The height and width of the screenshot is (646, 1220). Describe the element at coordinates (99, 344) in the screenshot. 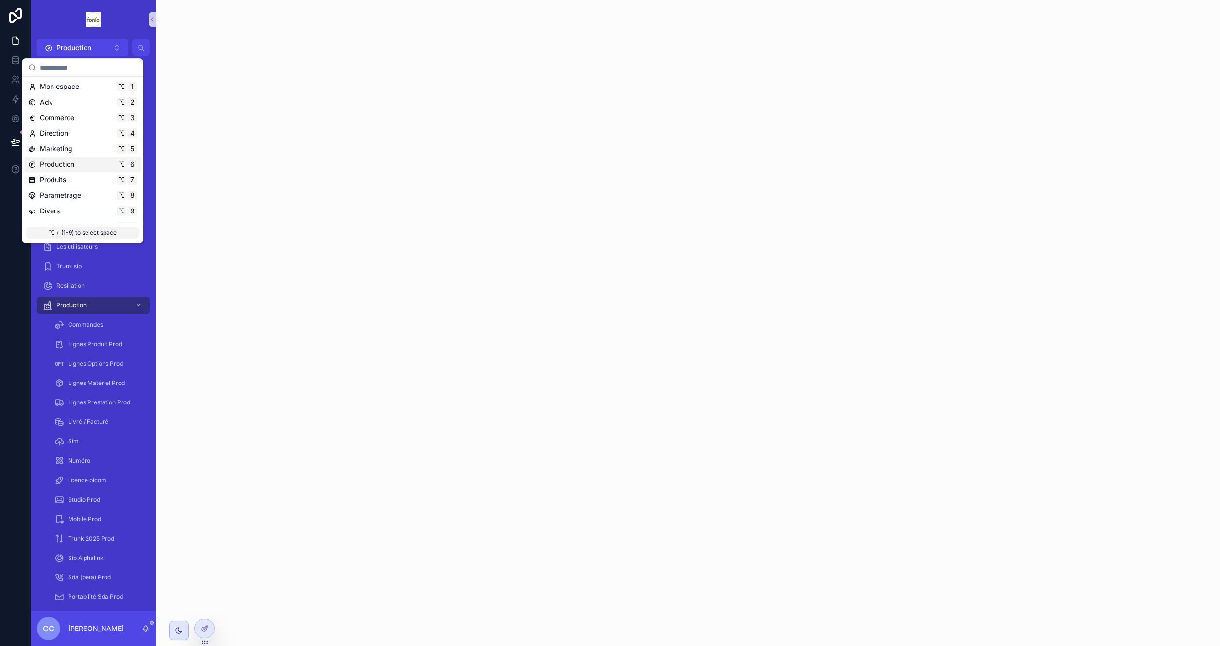

I see `a: Lignes Produit Prod` at that location.